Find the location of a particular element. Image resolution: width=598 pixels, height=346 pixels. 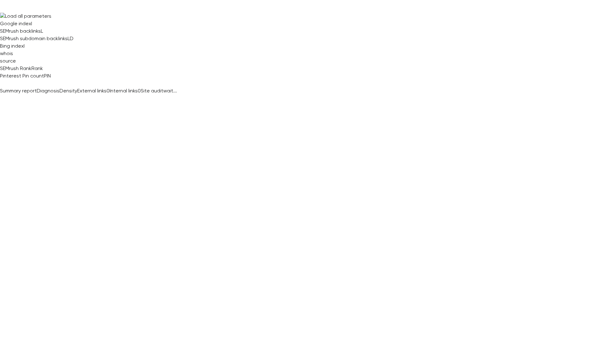

span: L is located at coordinates (42, 31).